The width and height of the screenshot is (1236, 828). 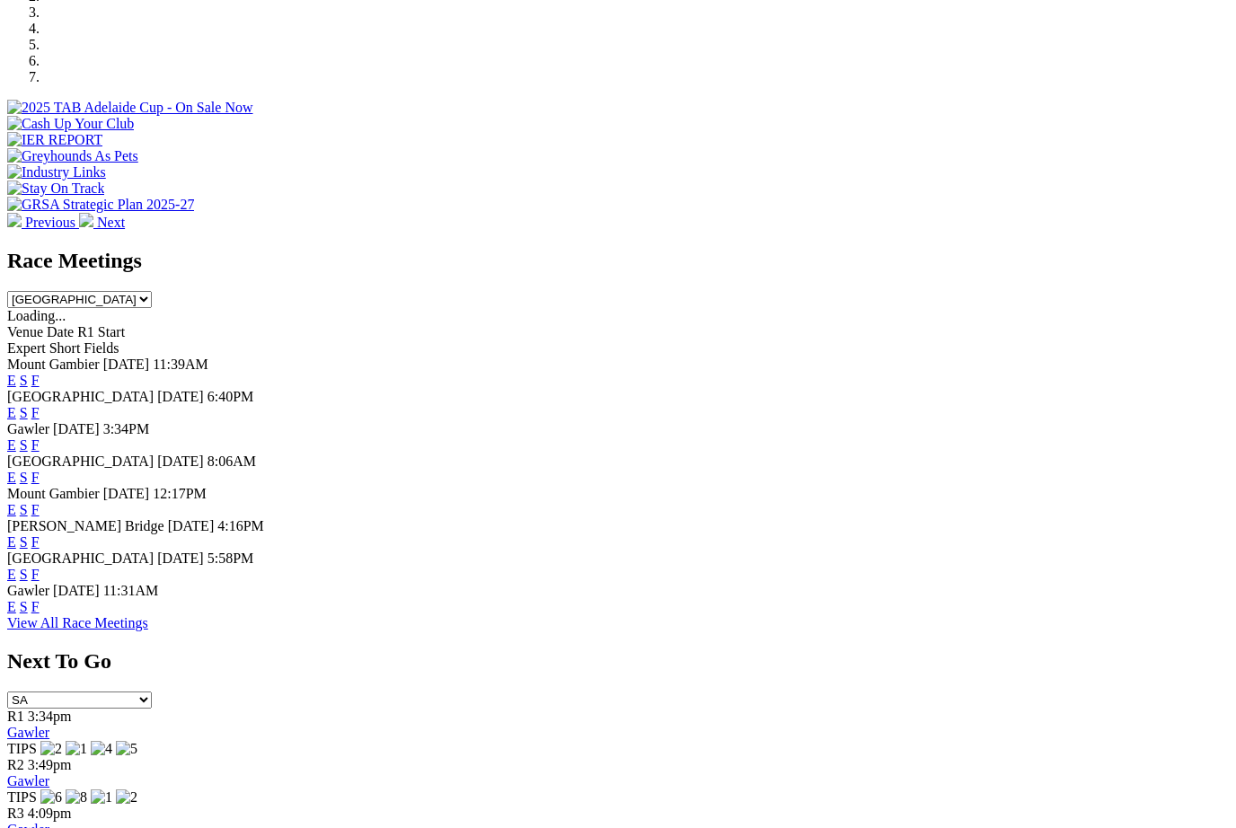 I want to click on span: Short, so click(x=65, y=348).